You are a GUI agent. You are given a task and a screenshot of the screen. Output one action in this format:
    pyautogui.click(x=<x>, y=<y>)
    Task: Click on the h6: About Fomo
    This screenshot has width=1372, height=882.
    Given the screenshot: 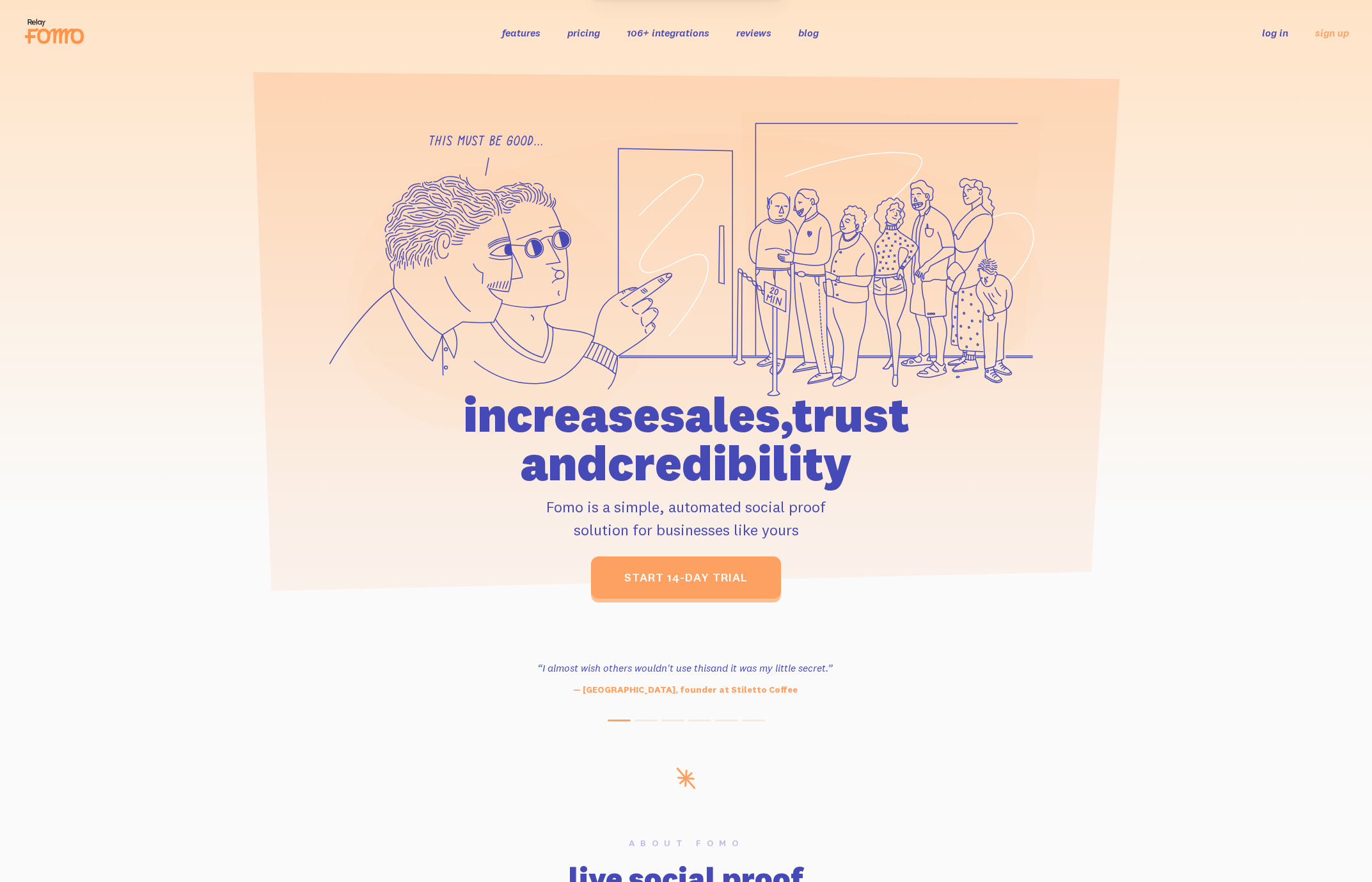 What is the action you would take?
    pyautogui.click(x=686, y=843)
    